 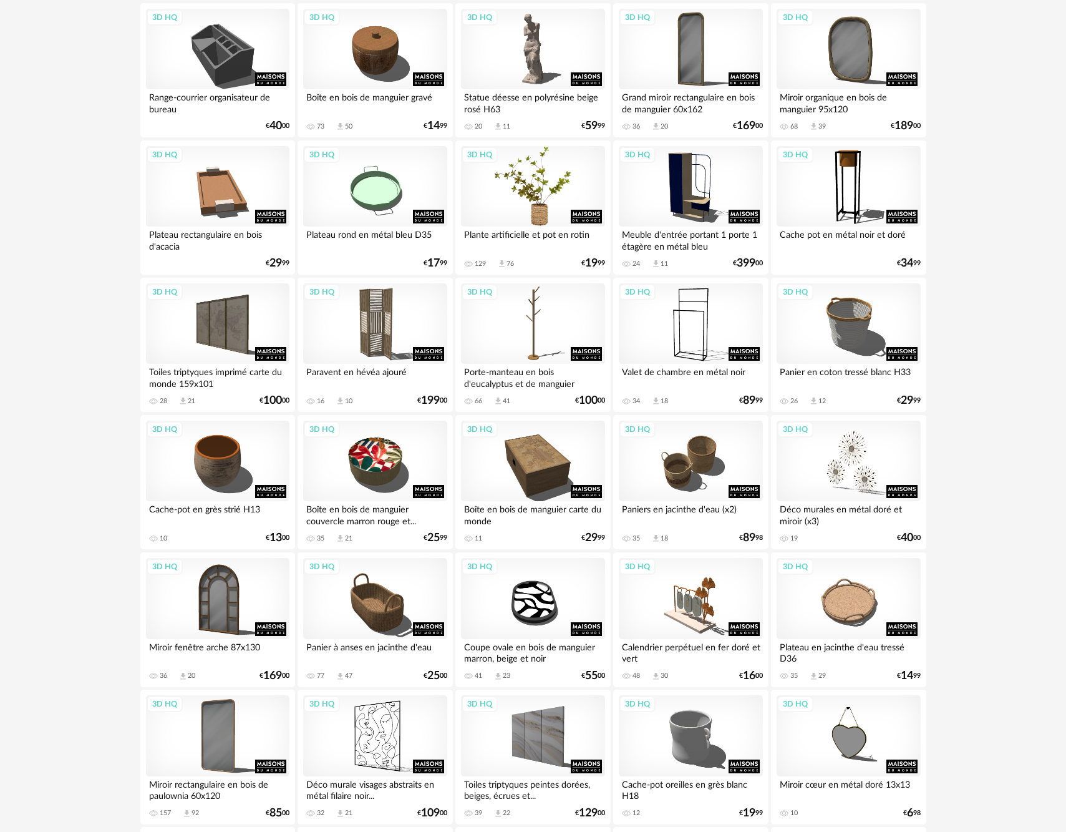 What do you see at coordinates (907, 676) in the screenshot?
I see `span: 14` at bounding box center [907, 676].